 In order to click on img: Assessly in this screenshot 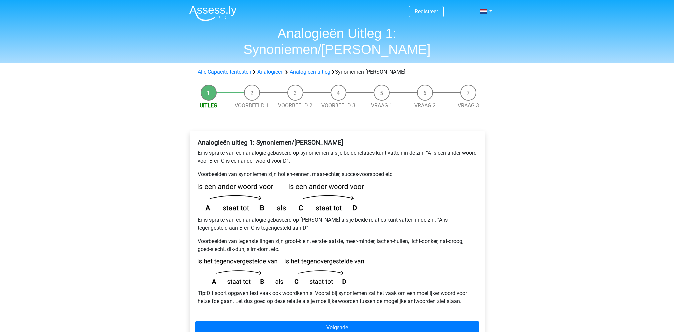, I will do `click(213, 13)`.